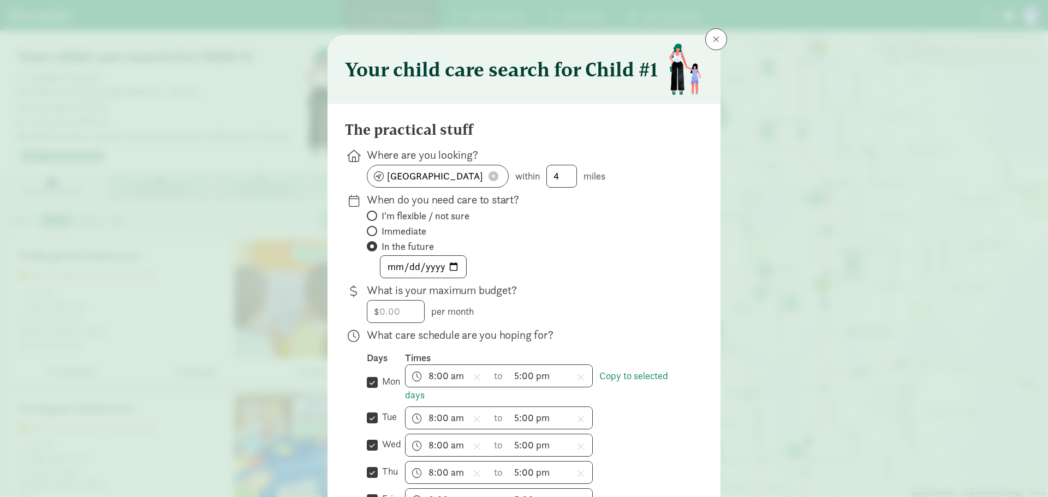 The image size is (1048, 497). What do you see at coordinates (425, 216) in the screenshot?
I see `span: I'm flexible / not sure` at bounding box center [425, 216].